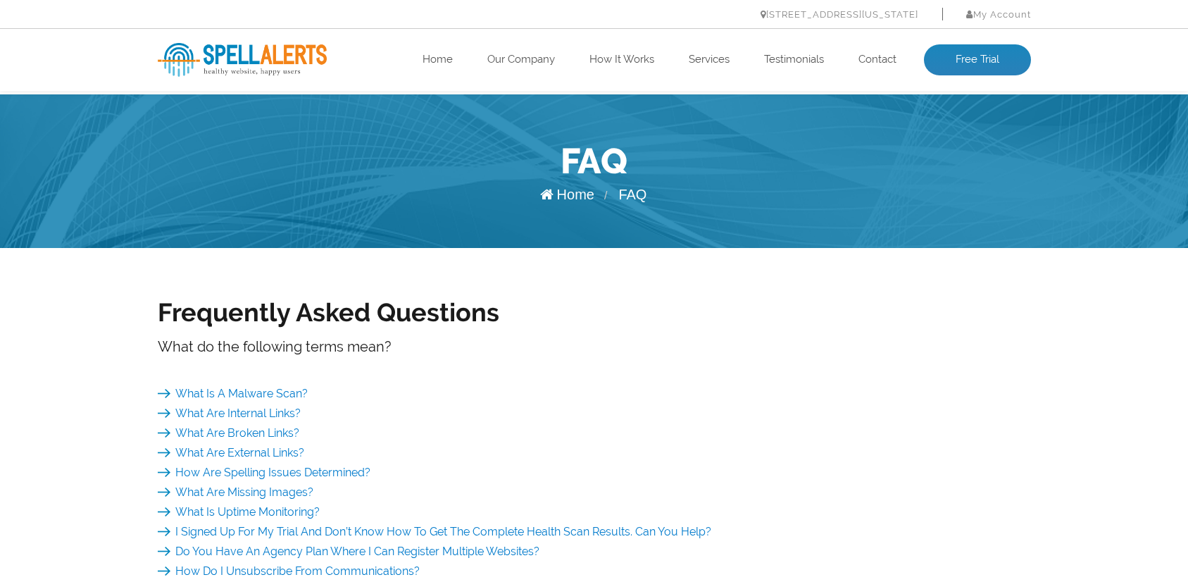 This screenshot has height=582, width=1188. What do you see at coordinates (594, 312) in the screenshot?
I see `h2: Frequently Asked Questions` at bounding box center [594, 312].